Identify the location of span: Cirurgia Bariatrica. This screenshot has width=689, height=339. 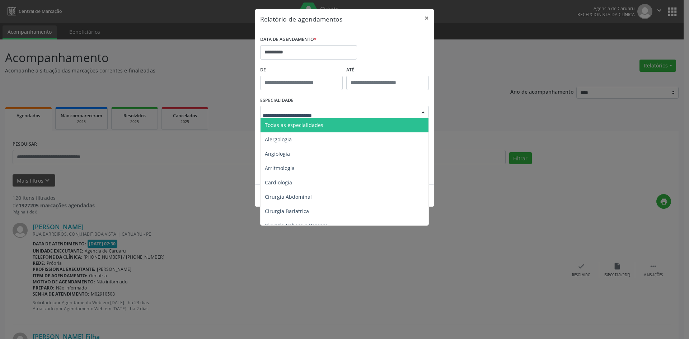
(287, 211).